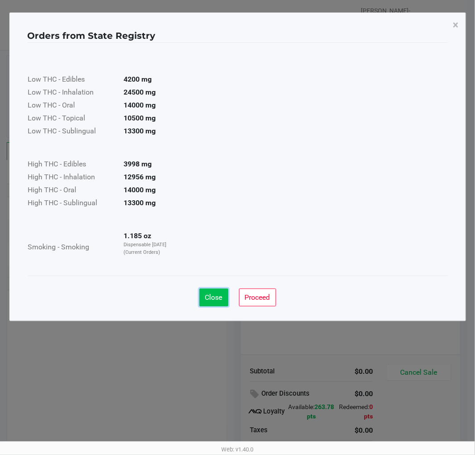 The height and width of the screenshot is (455, 475). I want to click on td: Low THC - Oral, so click(72, 106).